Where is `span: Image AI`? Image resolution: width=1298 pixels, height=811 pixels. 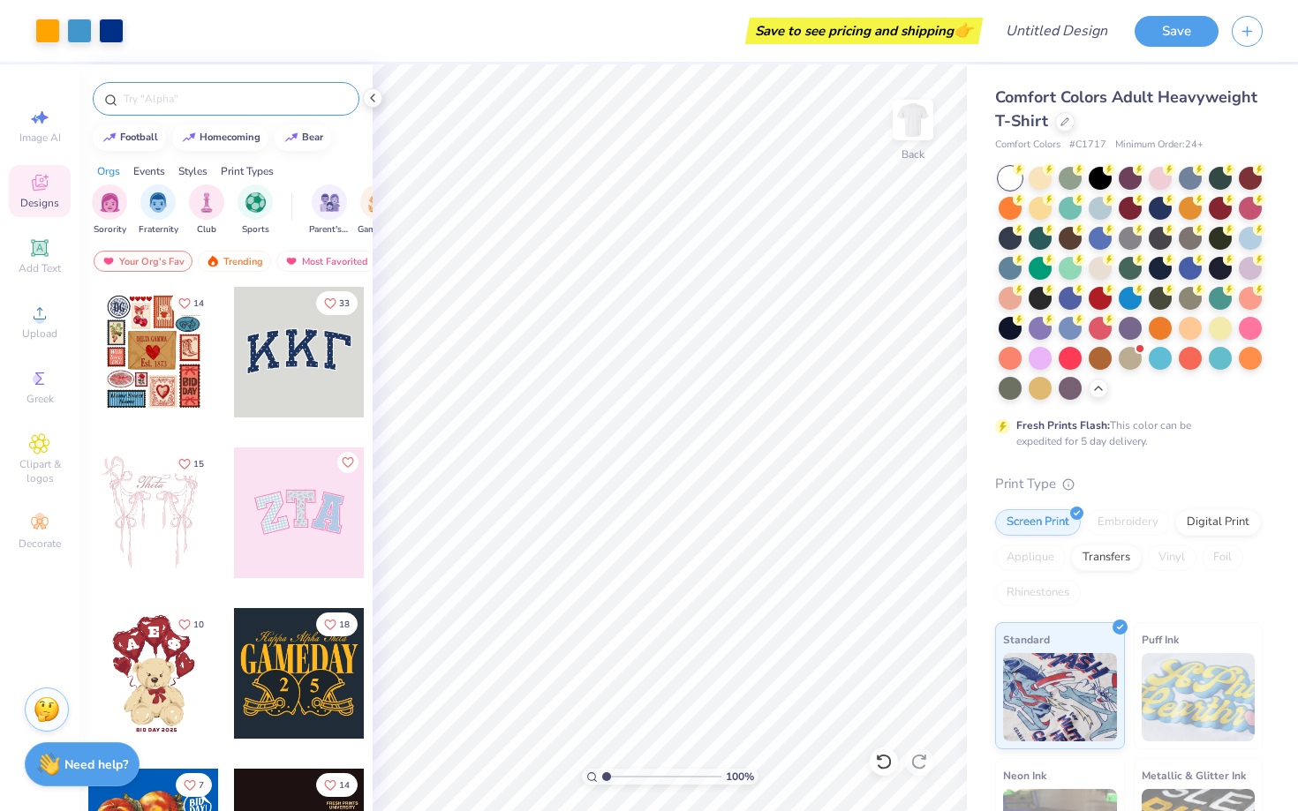
span: Image AI is located at coordinates (40, 138).